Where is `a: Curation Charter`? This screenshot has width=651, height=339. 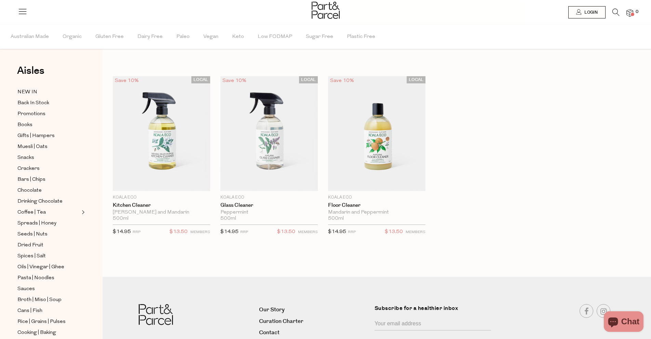
a: Curation Charter is located at coordinates (314, 321).